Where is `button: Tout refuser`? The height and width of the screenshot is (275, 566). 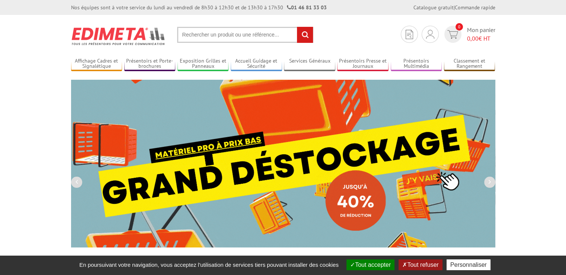
button: Tout refuser is located at coordinates (420, 264).